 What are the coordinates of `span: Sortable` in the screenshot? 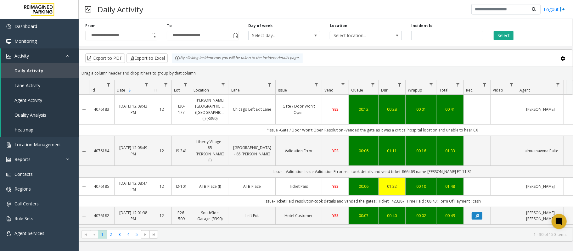 It's located at (130, 90).